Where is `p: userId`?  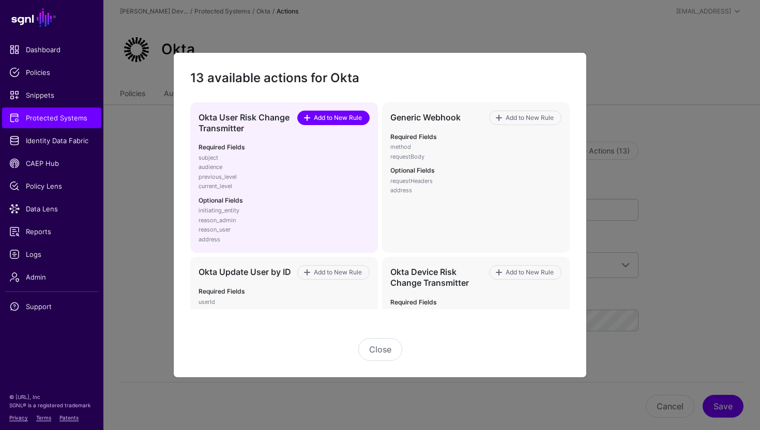
p: userId is located at coordinates (284, 302).